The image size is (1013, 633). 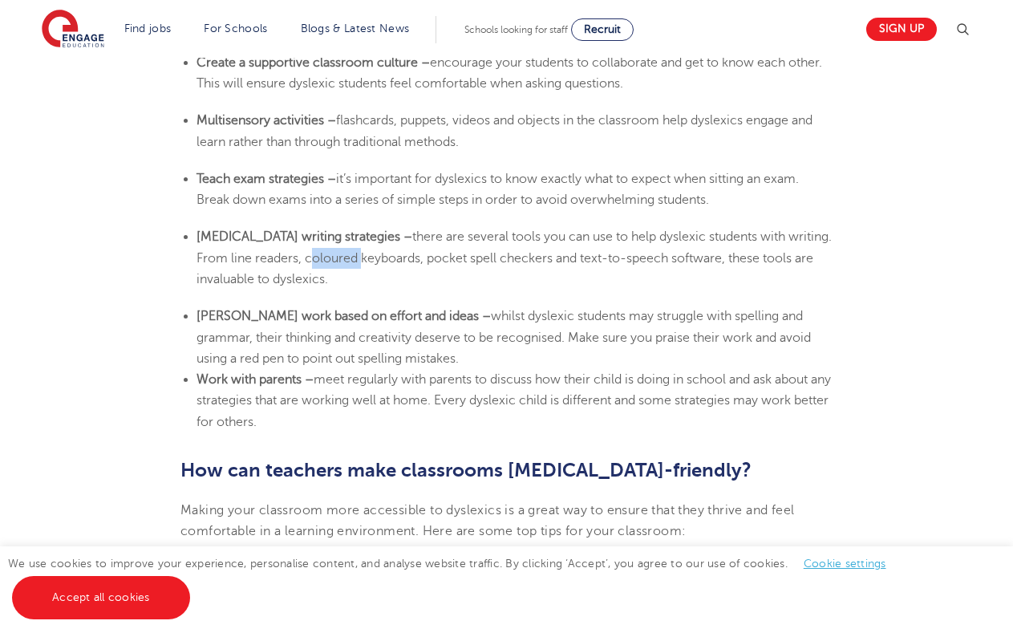 I want to click on span: whilst dyslexic students may struggle with spelling and grammar, their thinking and creativity de..., so click(x=504, y=337).